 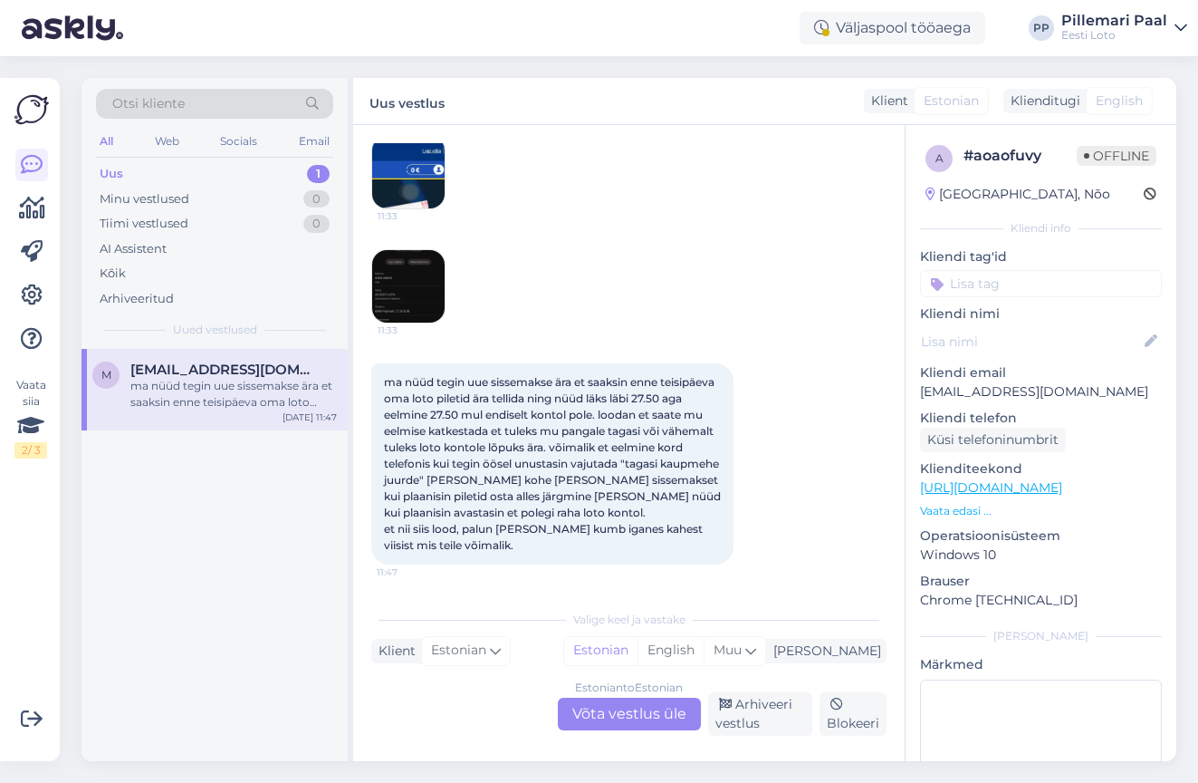 What do you see at coordinates (1041, 313) in the screenshot?
I see `p: Kliendi nimi` at bounding box center [1041, 313].